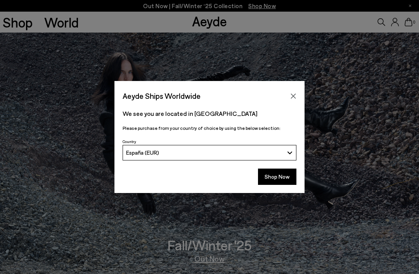 Image resolution: width=419 pixels, height=274 pixels. Describe the element at coordinates (210, 128) in the screenshot. I see `p: Please purchase from your country of choice by using the below selection:` at that location.